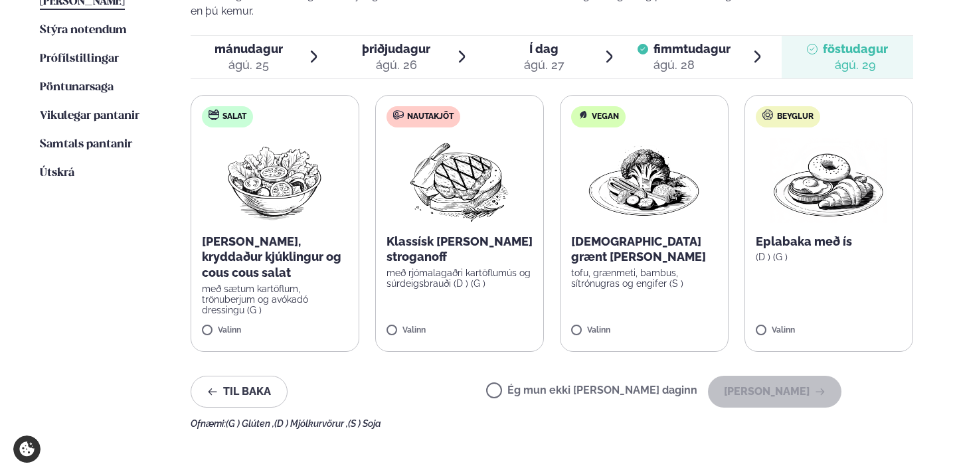 Image resolution: width=953 pixels, height=476 pixels. Describe the element at coordinates (79, 59) in the screenshot. I see `a: Prófílstillingar` at that location.